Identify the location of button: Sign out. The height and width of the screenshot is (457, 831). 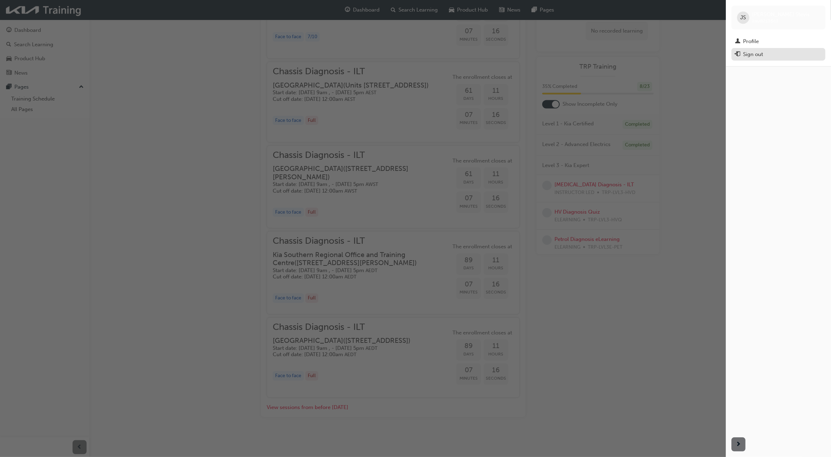
(778, 54).